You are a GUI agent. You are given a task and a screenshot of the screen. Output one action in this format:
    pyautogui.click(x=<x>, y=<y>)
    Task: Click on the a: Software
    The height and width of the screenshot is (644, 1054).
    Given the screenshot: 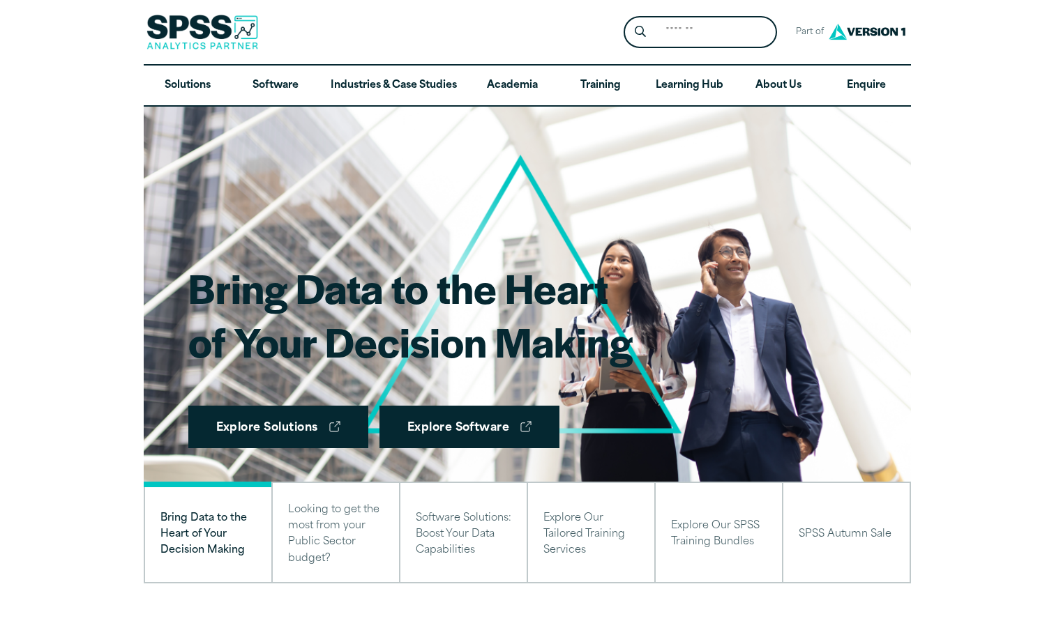 What is the action you would take?
    pyautogui.click(x=275, y=86)
    